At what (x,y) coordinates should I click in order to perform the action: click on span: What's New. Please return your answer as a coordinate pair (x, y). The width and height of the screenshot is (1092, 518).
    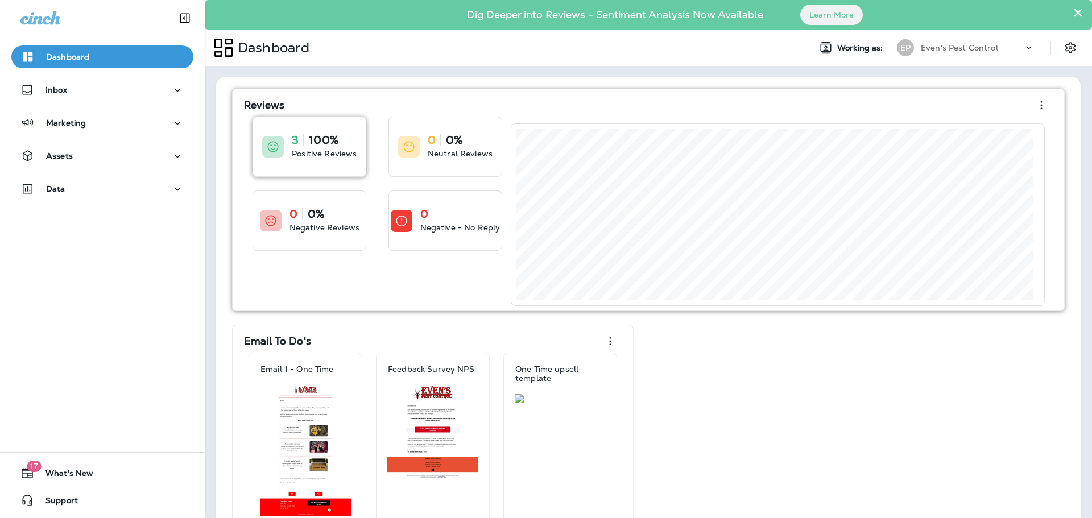
    Looking at the image, I should click on (64, 476).